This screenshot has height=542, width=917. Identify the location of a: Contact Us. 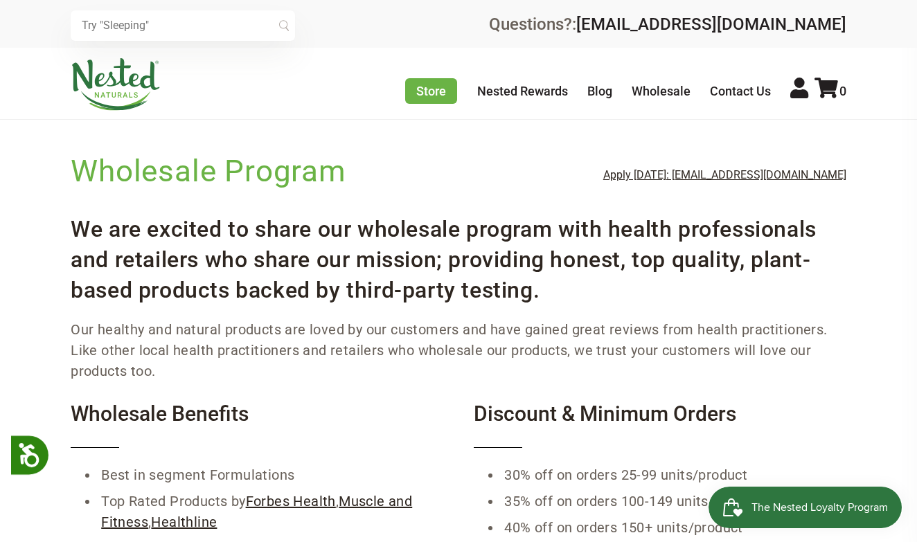
(740, 91).